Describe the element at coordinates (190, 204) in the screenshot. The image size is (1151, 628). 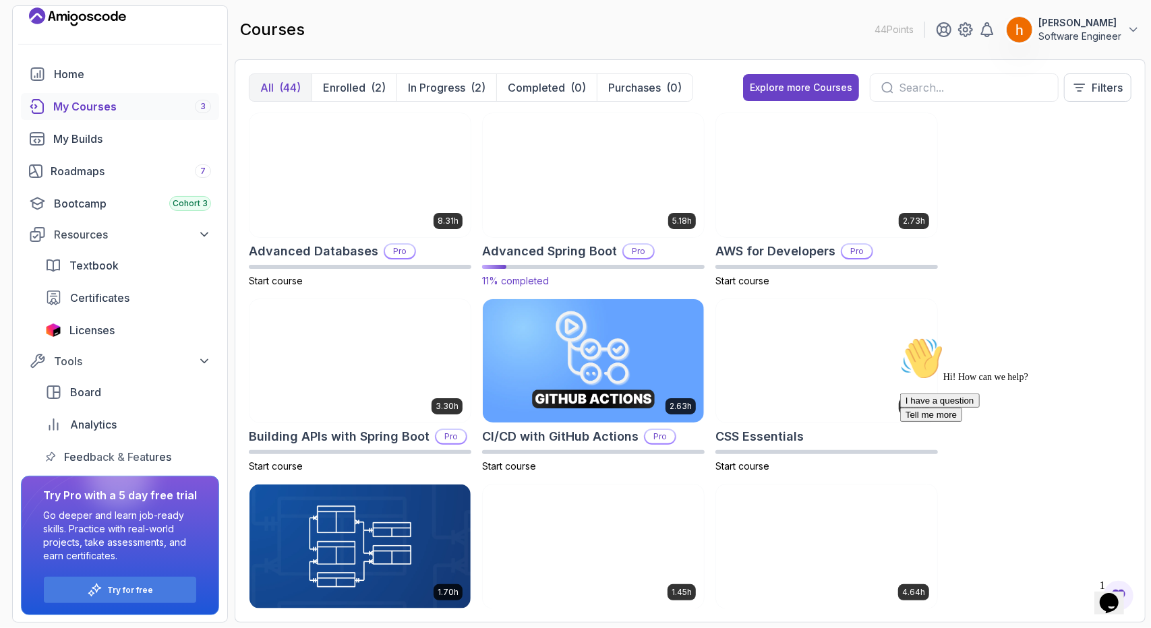
I see `span: Cohort 3` at that location.